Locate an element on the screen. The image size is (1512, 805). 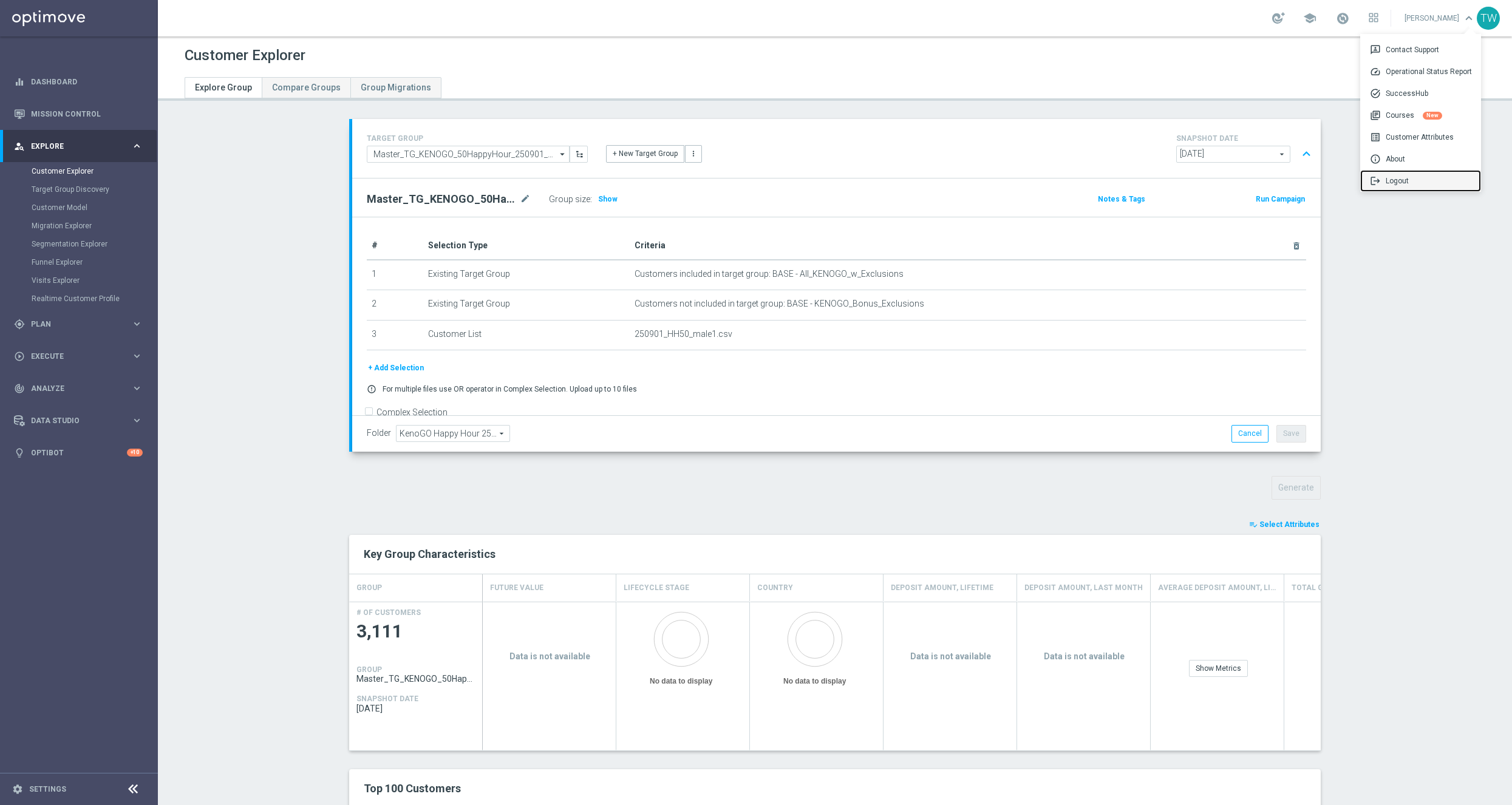
div: Customer Model is located at coordinates (94, 208).